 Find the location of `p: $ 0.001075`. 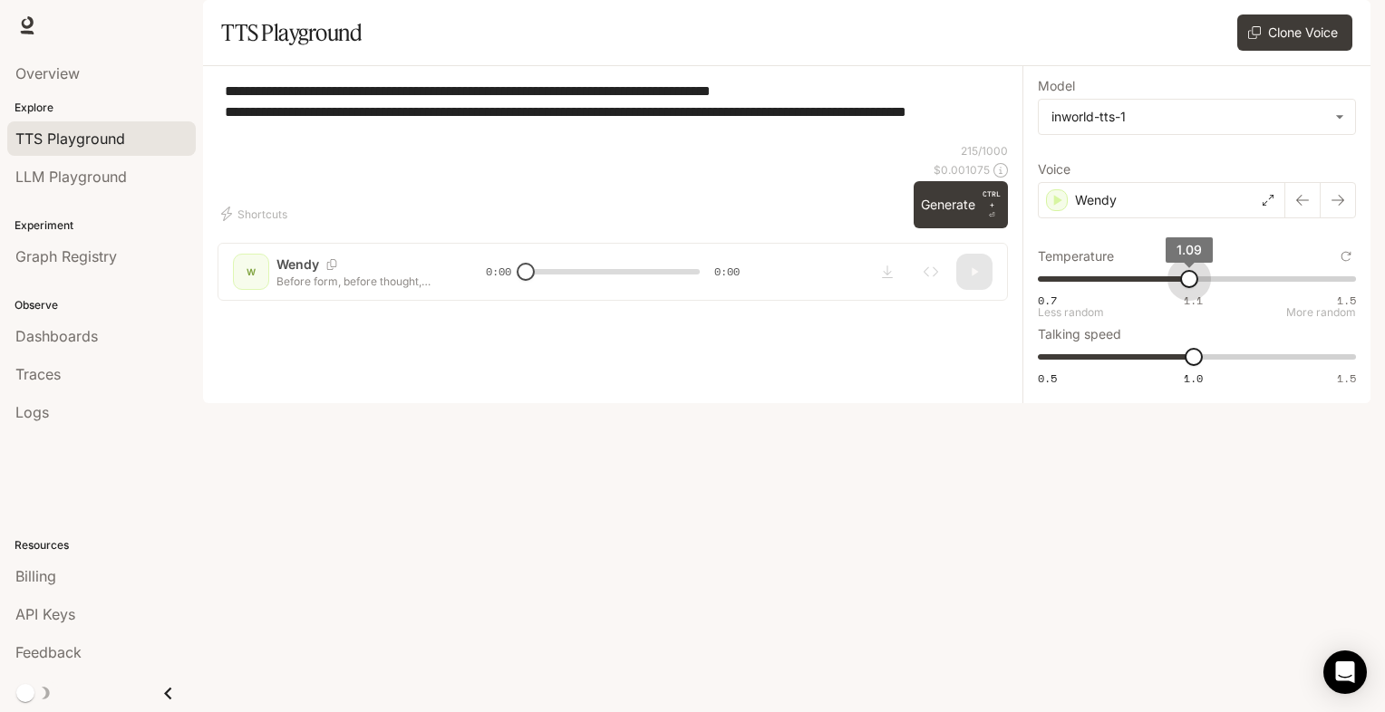

p: $ 0.001075 is located at coordinates (961, 169).